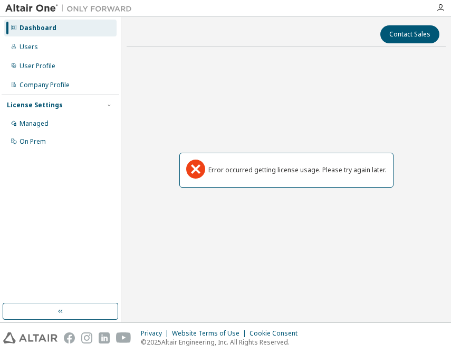  What do you see at coordinates (37, 66) in the screenshot?
I see `div: User Profile` at bounding box center [37, 66].